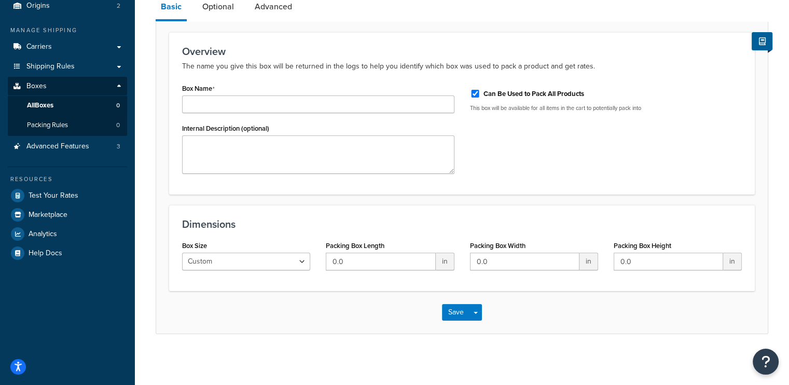 This screenshot has width=789, height=385. What do you see at coordinates (67, 86) in the screenshot?
I see `a: Boxes` at bounding box center [67, 86].